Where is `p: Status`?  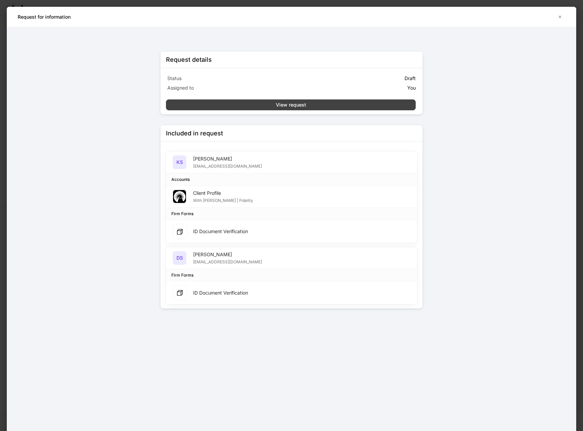 p: Status is located at coordinates (229, 78).